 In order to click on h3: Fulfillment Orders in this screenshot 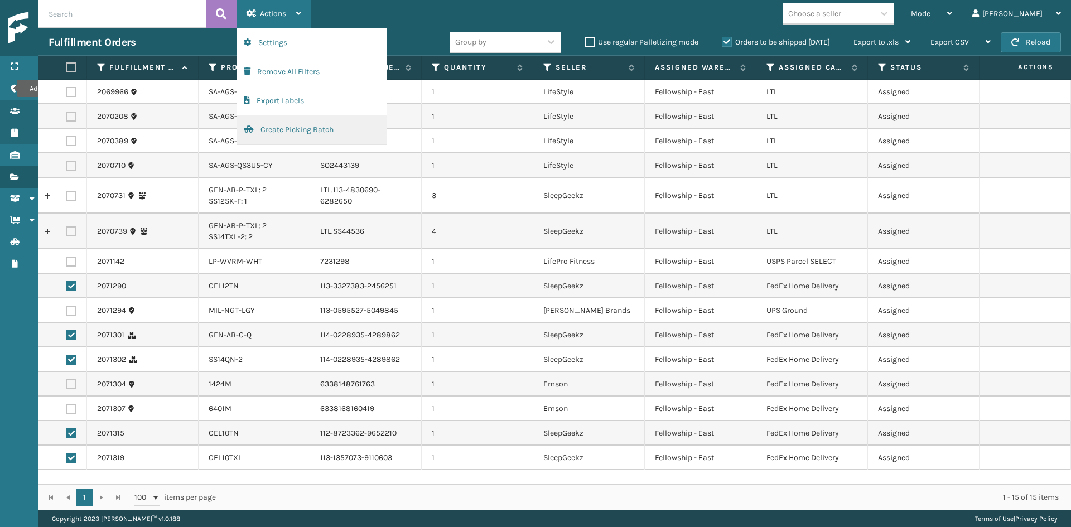, I will do `click(92, 42)`.